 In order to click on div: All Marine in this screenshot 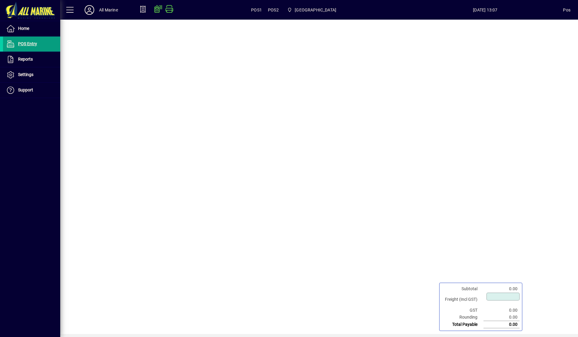, I will do `click(108, 10)`.